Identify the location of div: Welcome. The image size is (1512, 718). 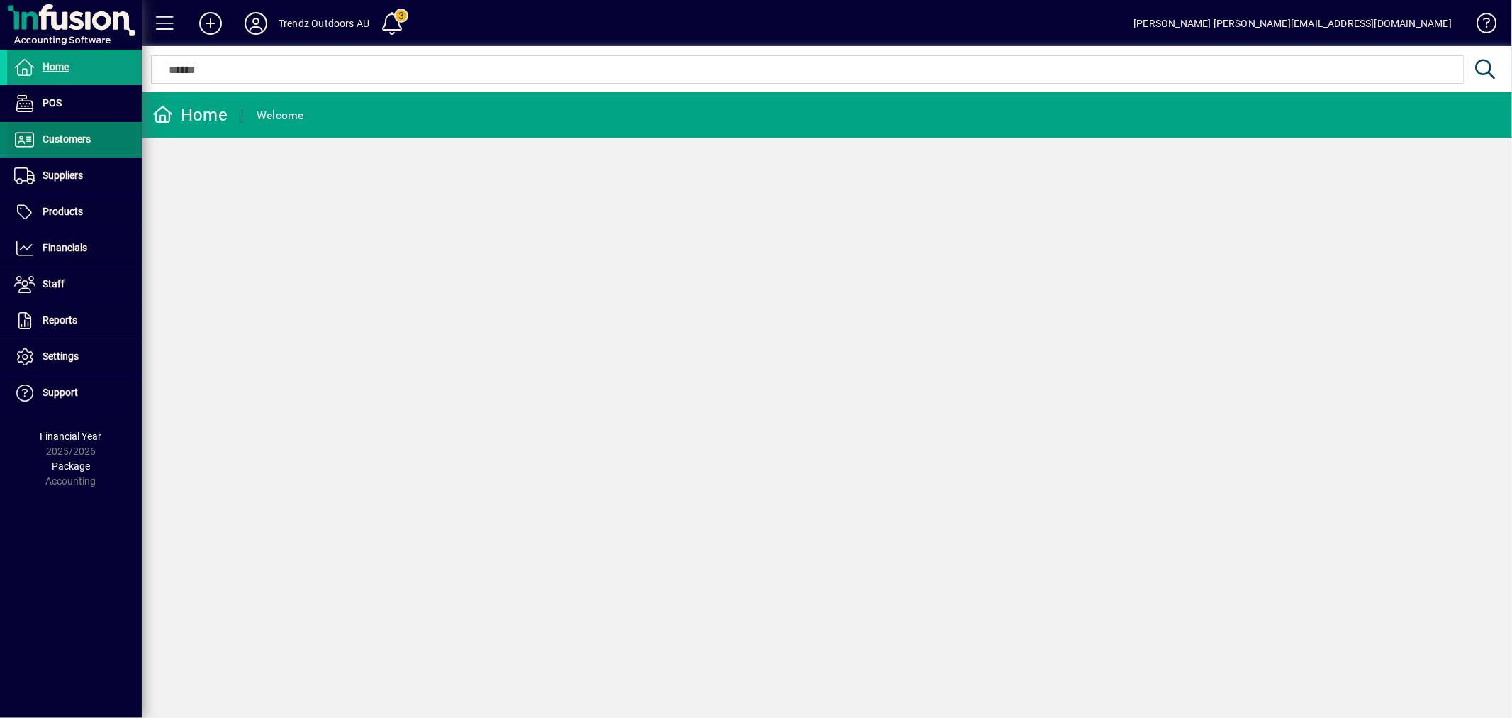
(280, 116).